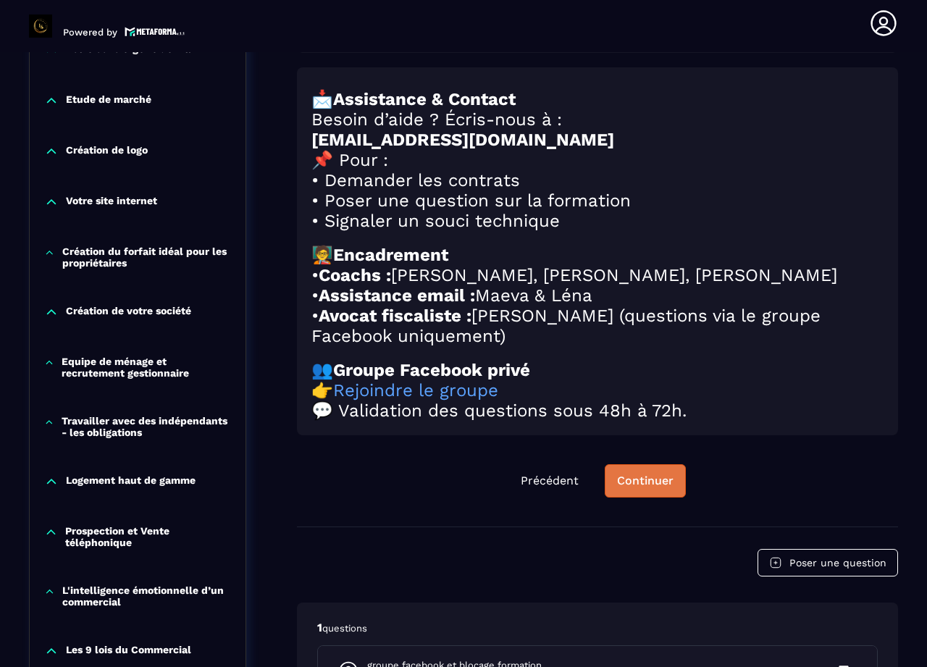 This screenshot has height=667, width=927. What do you see at coordinates (646, 481) in the screenshot?
I see `button: Continuer` at bounding box center [646, 481].